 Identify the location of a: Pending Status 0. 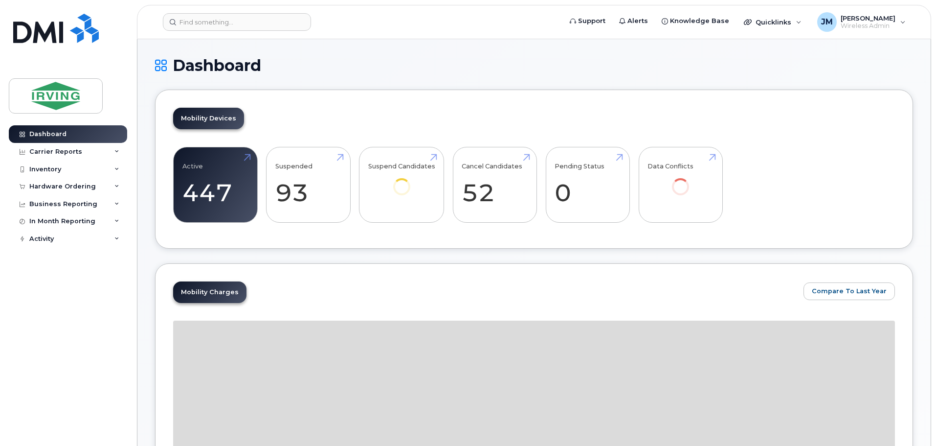
(588, 185).